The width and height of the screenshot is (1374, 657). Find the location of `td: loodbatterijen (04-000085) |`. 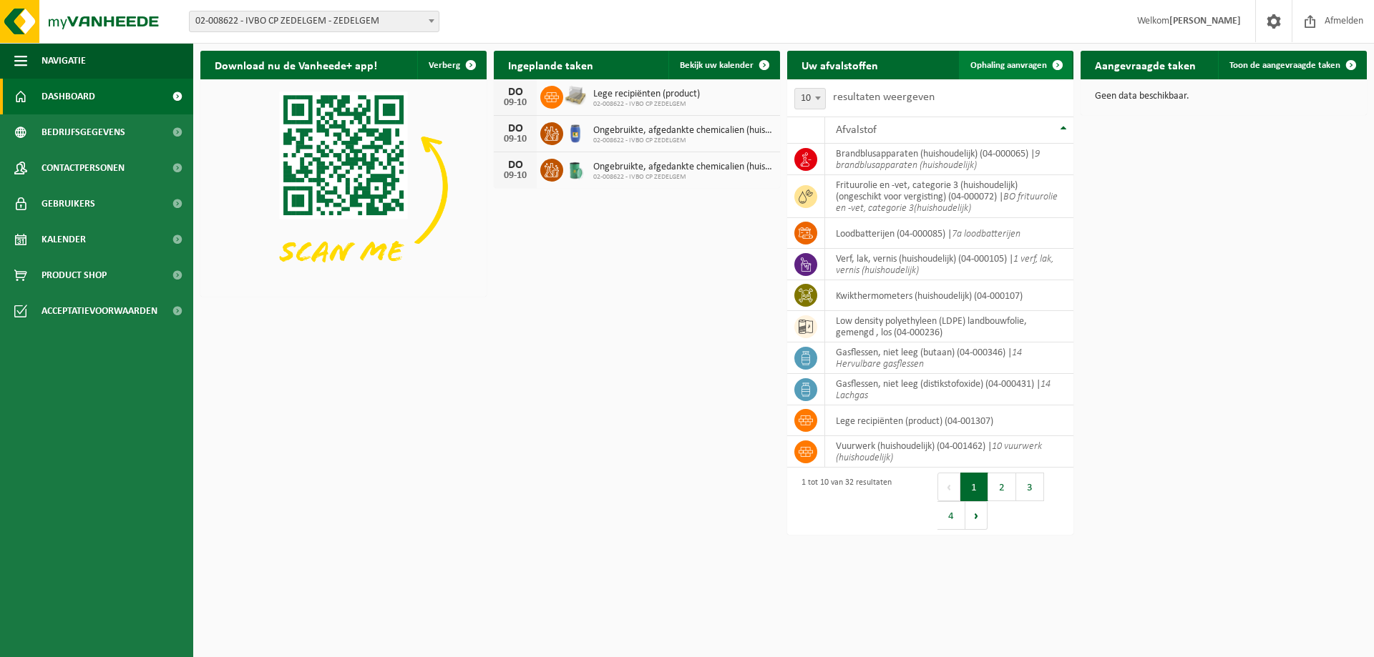

td: loodbatterijen (04-000085) | is located at coordinates (949, 233).